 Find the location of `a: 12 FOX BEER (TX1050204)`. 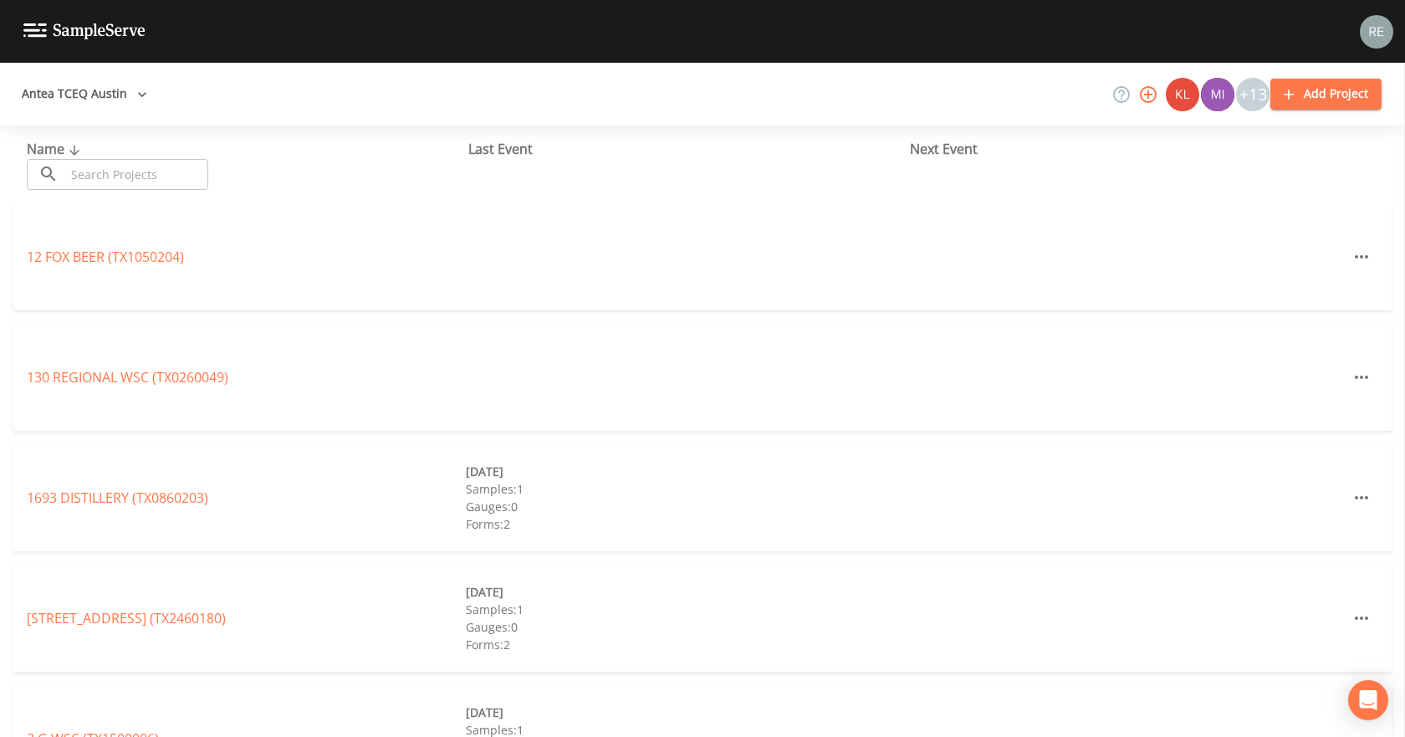

a: 12 FOX BEER (TX1050204) is located at coordinates (105, 257).